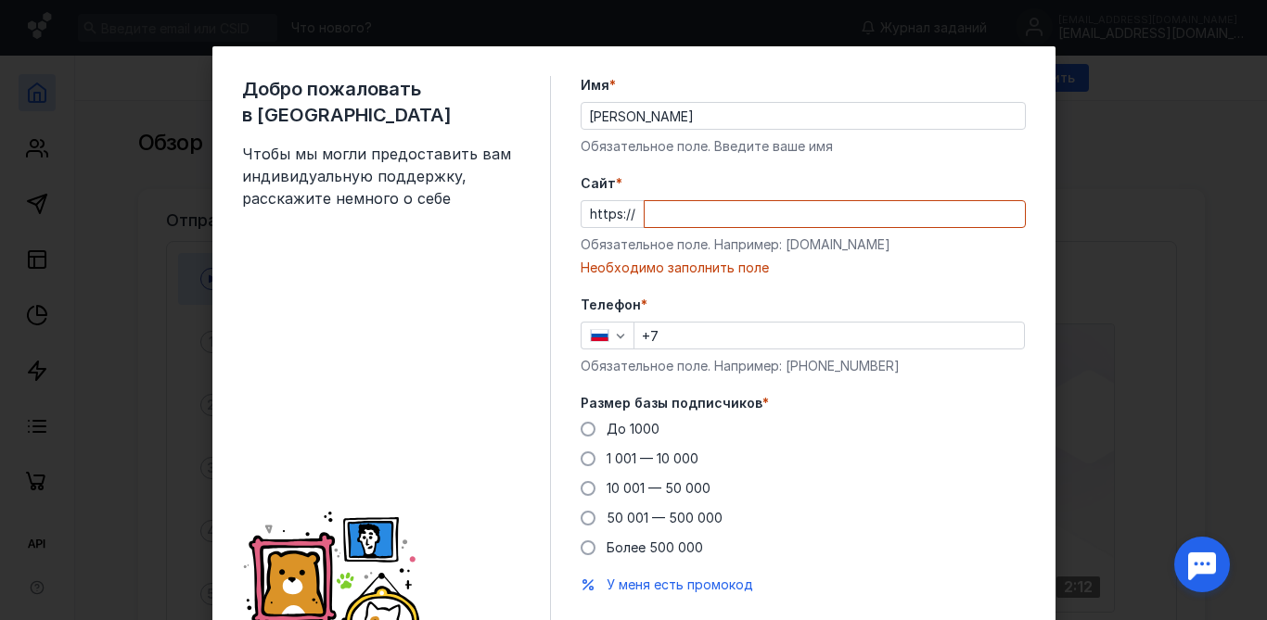 The image size is (1267, 620). What do you see at coordinates (652, 458) in the screenshot?
I see `span: 1 001 — 10 000` at bounding box center [652, 458].